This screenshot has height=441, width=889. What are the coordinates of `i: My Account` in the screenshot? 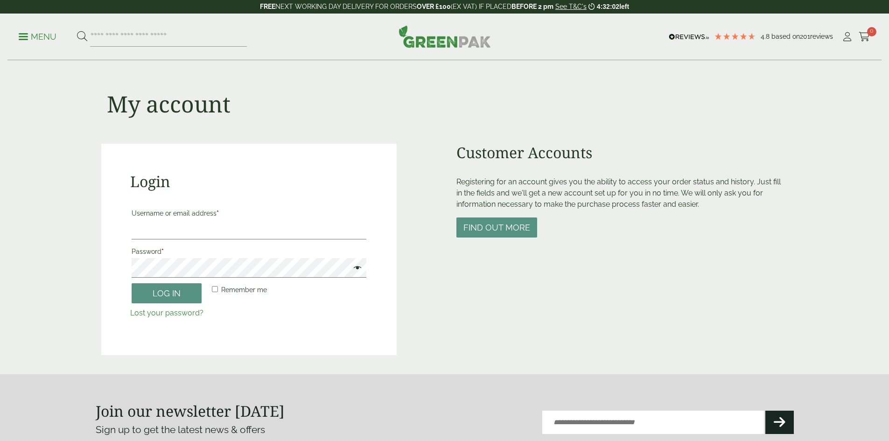 It's located at (847, 37).